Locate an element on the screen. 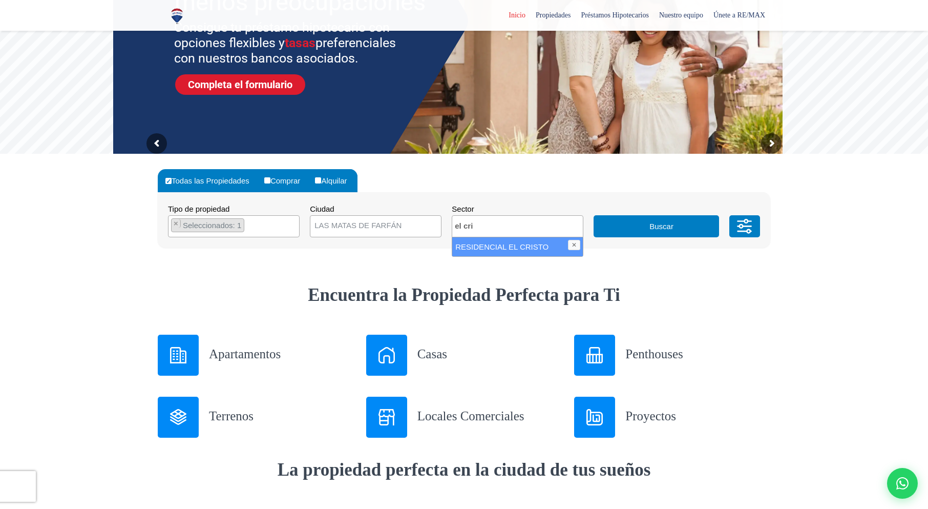 Image resolution: width=928 pixels, height=509 pixels. span: Seleccionados: 1 is located at coordinates (213, 225).